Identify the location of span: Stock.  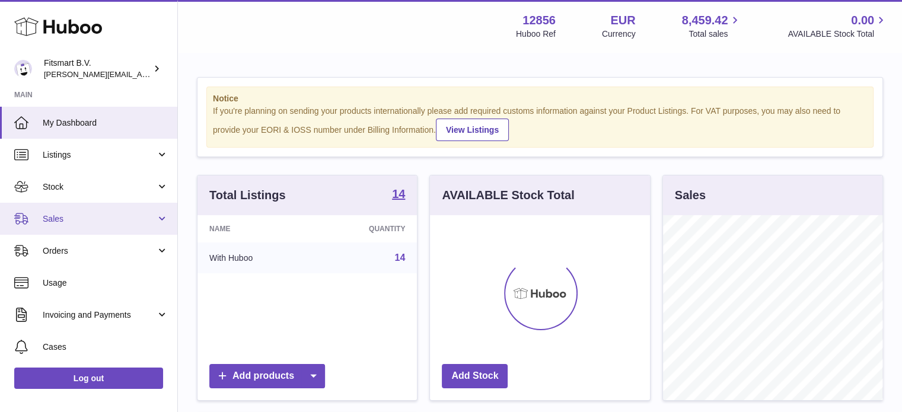
(99, 187).